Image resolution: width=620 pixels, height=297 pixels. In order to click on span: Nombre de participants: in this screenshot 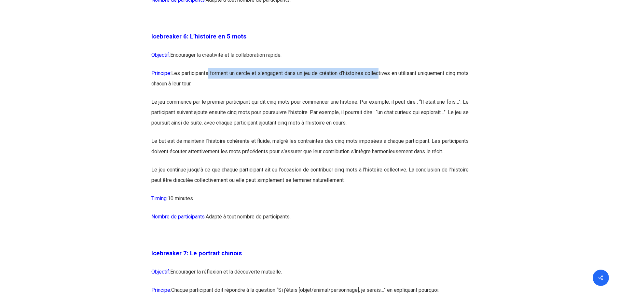, I will do `click(178, 216)`.